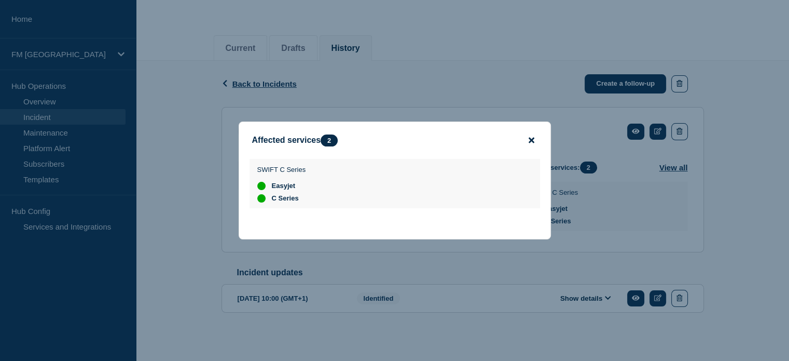 The image size is (789, 361). What do you see at coordinates (282, 169) in the screenshot?
I see `p: SWIFT C Series` at bounding box center [282, 169].